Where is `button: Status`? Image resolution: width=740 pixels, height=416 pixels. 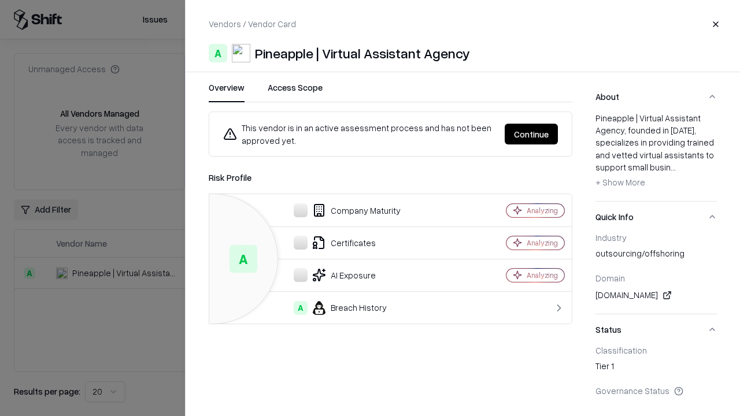 button: Status is located at coordinates (657, 330).